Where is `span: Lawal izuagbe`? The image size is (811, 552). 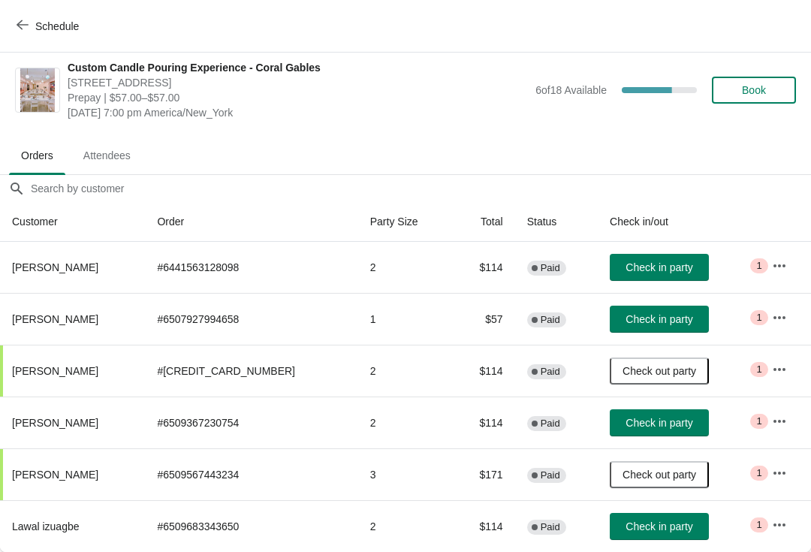
span: Lawal izuagbe is located at coordinates (46, 526).